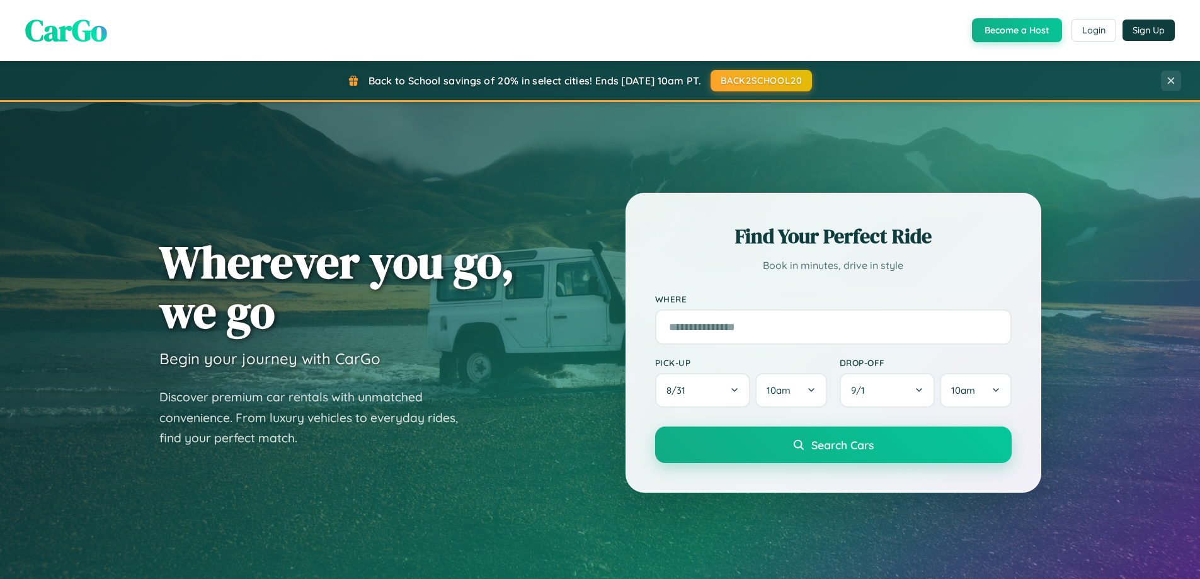  Describe the element at coordinates (317, 418) in the screenshot. I see `p: Discover premium car rentals with unmatched convenience. From luxury vehicles to everyday rides, ...` at that location.